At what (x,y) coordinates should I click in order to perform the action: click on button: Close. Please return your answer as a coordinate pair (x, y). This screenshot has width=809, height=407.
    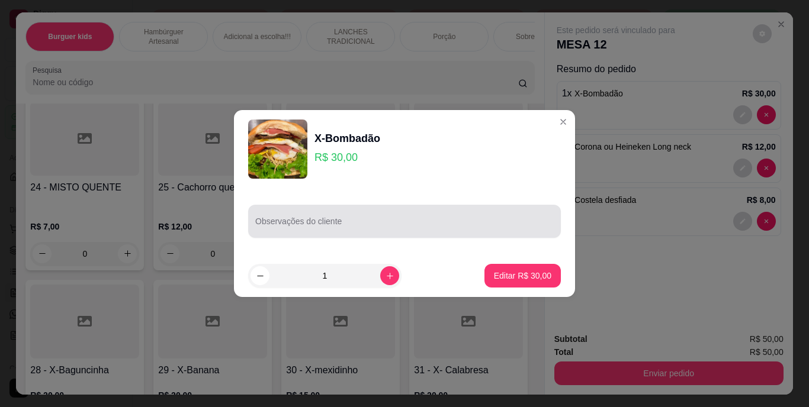
    Looking at the image, I should click on (563, 122).